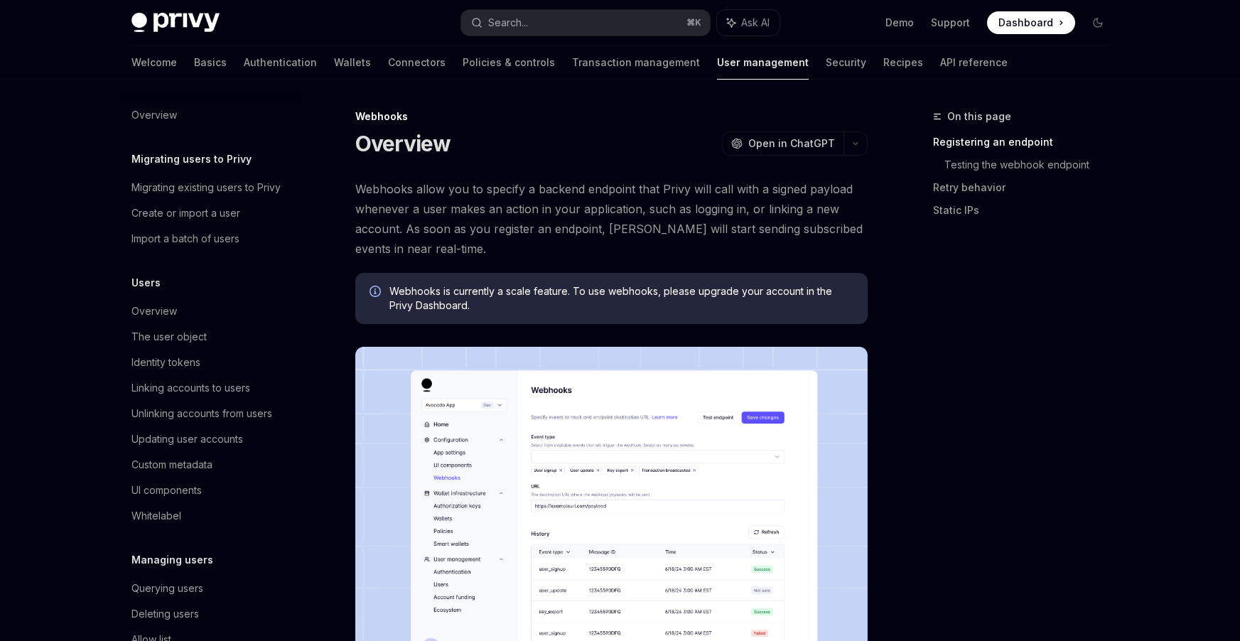  I want to click on a: Registering an endpoint, so click(1027, 142).